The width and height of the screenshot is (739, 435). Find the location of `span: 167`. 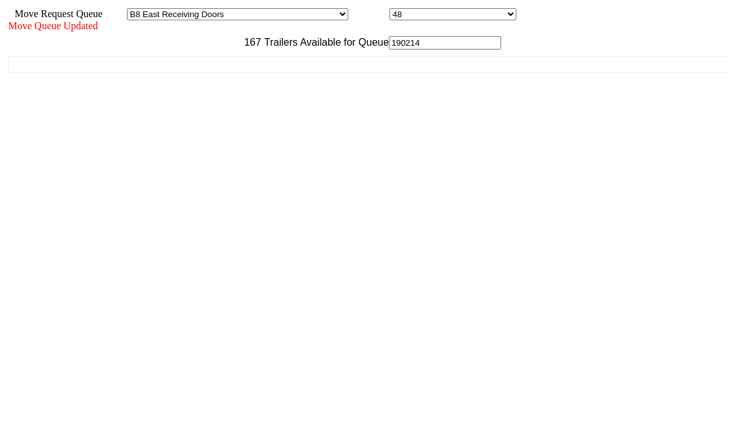

span: 167 is located at coordinates (249, 42).